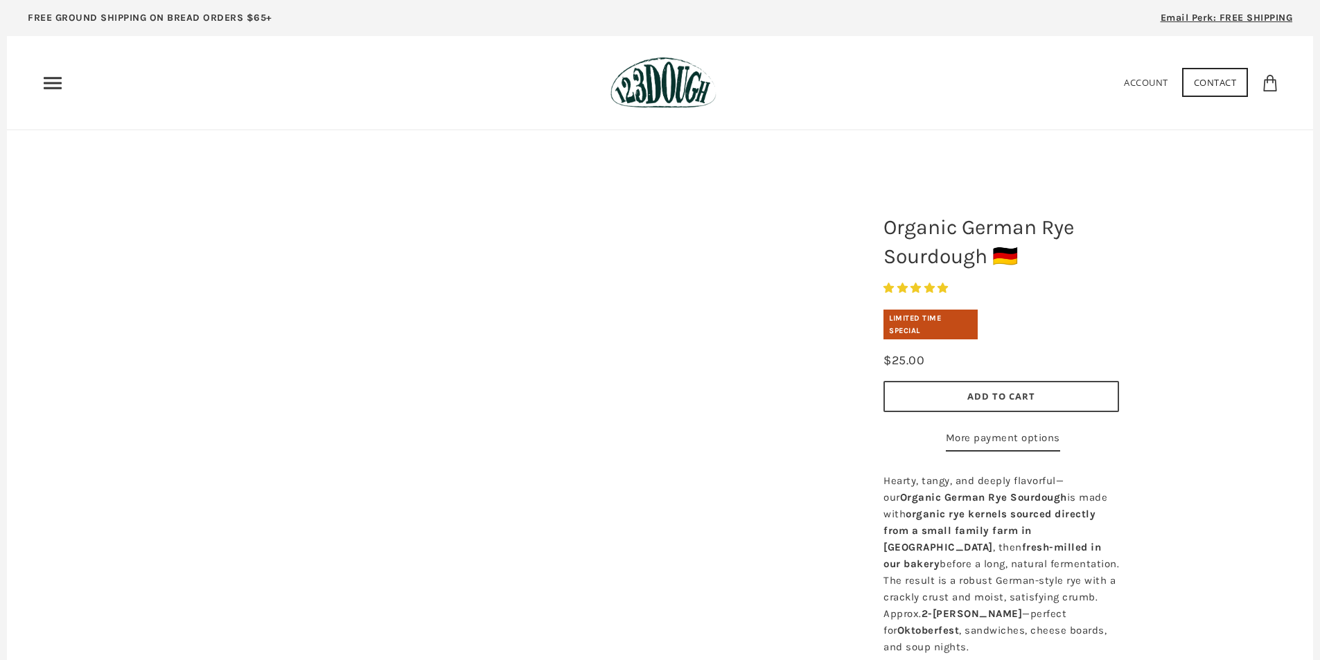 The image size is (1320, 660). Describe the element at coordinates (903, 360) in the screenshot. I see `div: $25.00` at that location.